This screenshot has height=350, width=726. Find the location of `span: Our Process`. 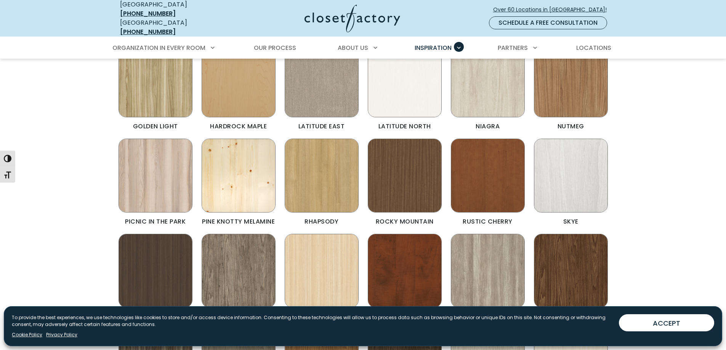

span: Our Process is located at coordinates (275, 48).